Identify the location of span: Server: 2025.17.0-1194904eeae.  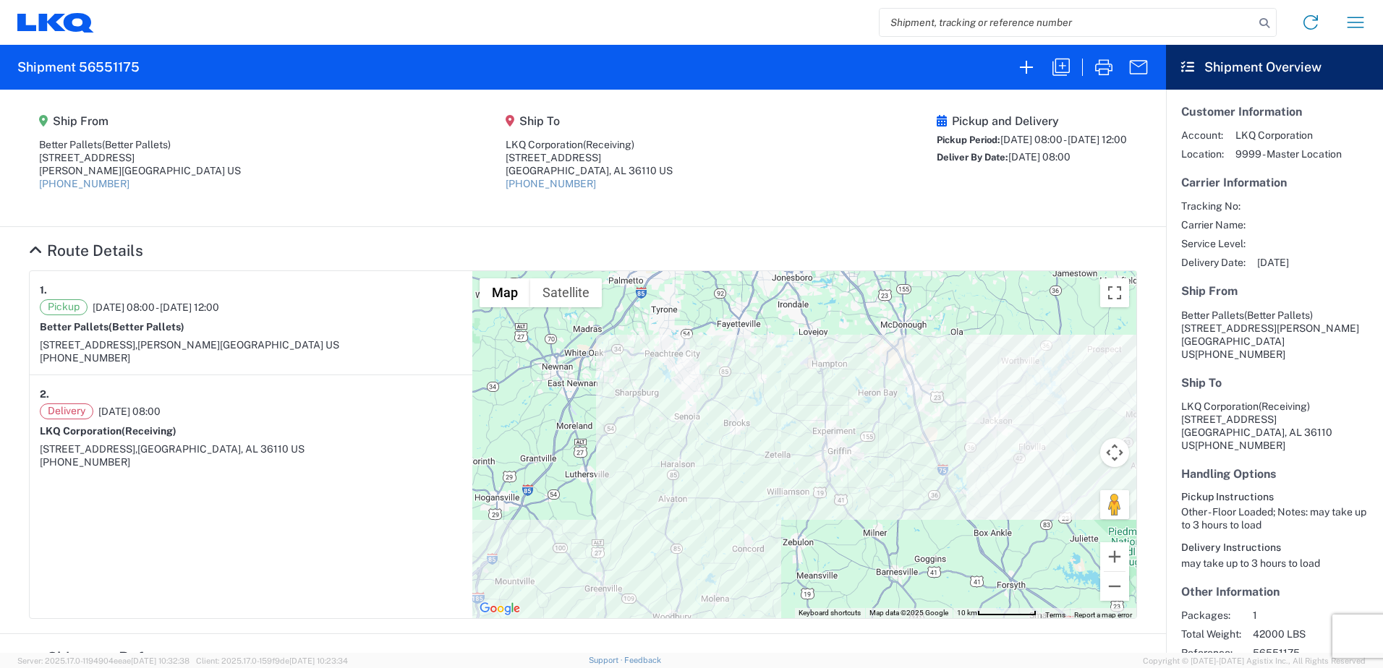
(103, 661).